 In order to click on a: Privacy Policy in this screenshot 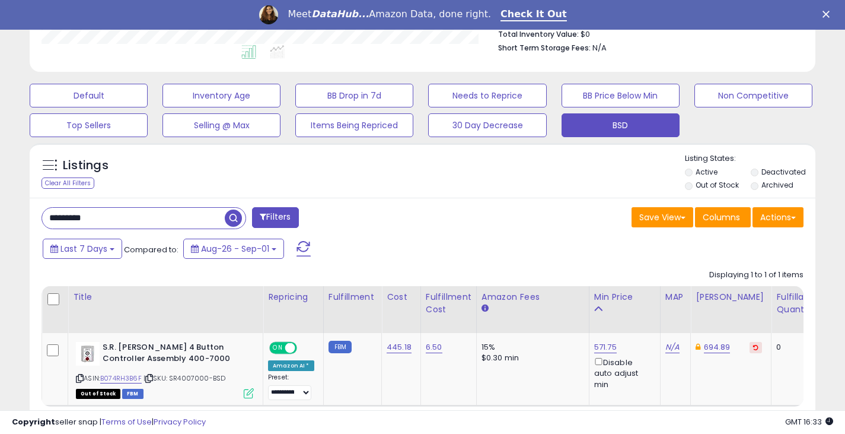, I will do `click(180, 421)`.